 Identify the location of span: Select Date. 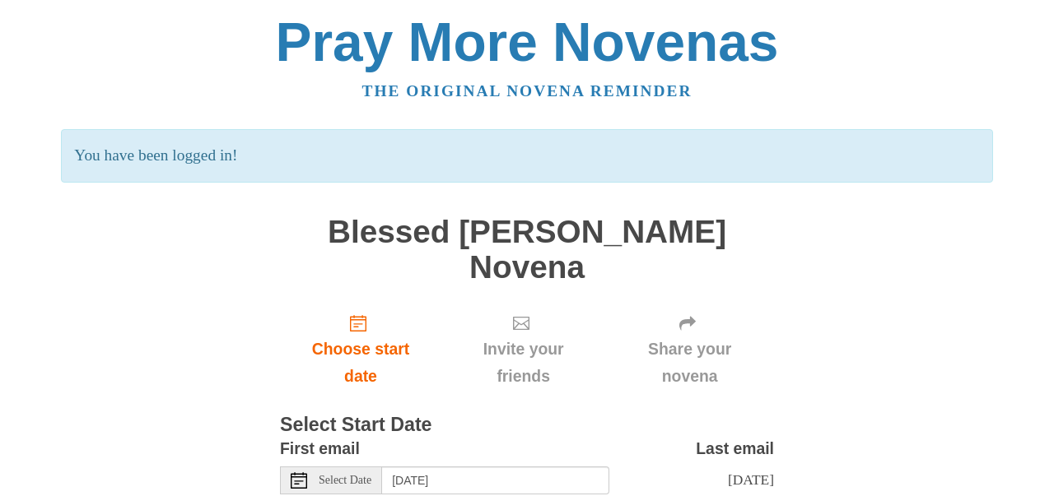
(345, 481).